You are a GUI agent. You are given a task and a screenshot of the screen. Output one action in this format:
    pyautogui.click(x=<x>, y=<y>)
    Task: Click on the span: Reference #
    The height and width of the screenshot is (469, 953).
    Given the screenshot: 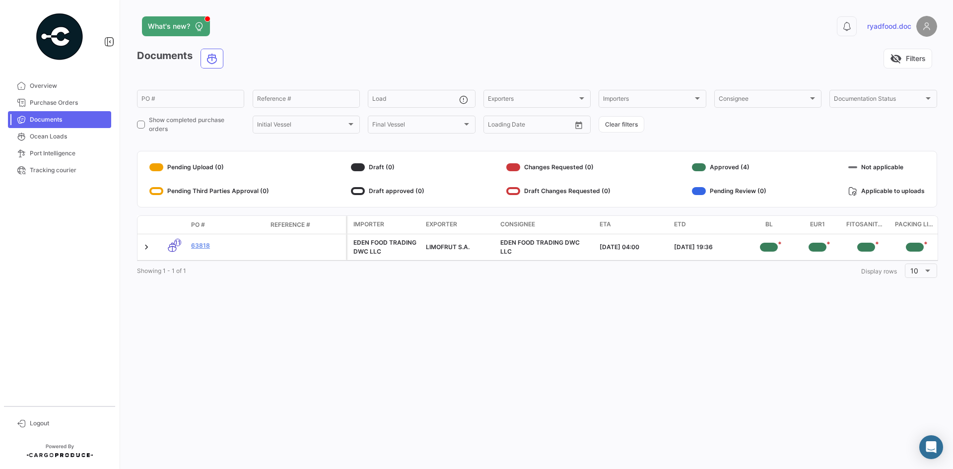 What is the action you would take?
    pyautogui.click(x=291, y=225)
    